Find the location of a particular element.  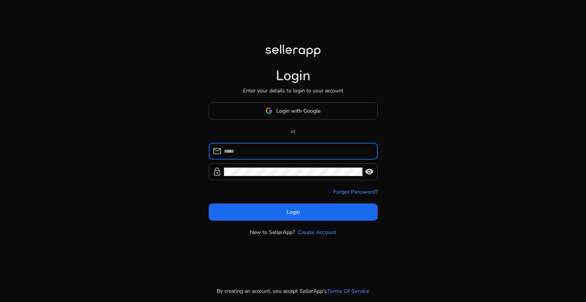

button: Login with Google is located at coordinates (293, 111).